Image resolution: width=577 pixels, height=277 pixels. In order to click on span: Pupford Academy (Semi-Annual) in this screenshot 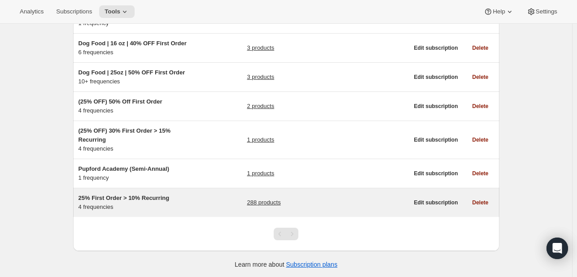, I will do `click(124, 169)`.